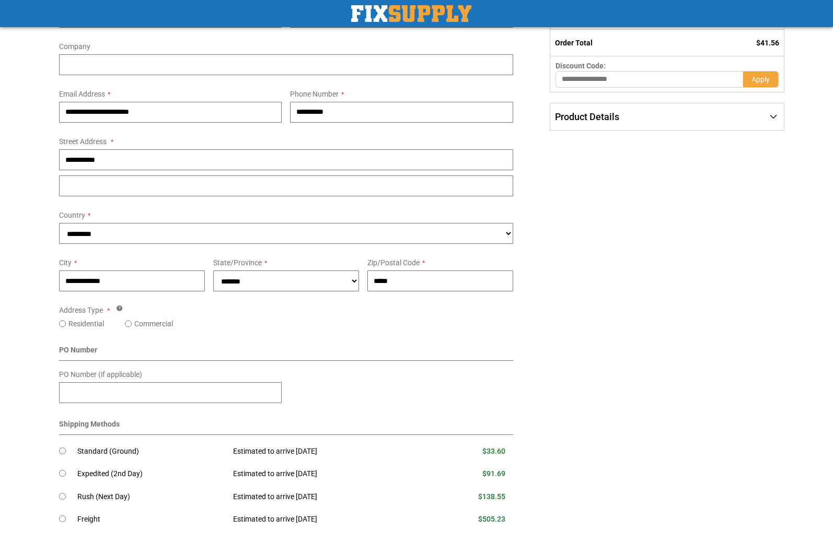  Describe the element at coordinates (237, 263) in the screenshot. I see `span: State/Province` at that location.